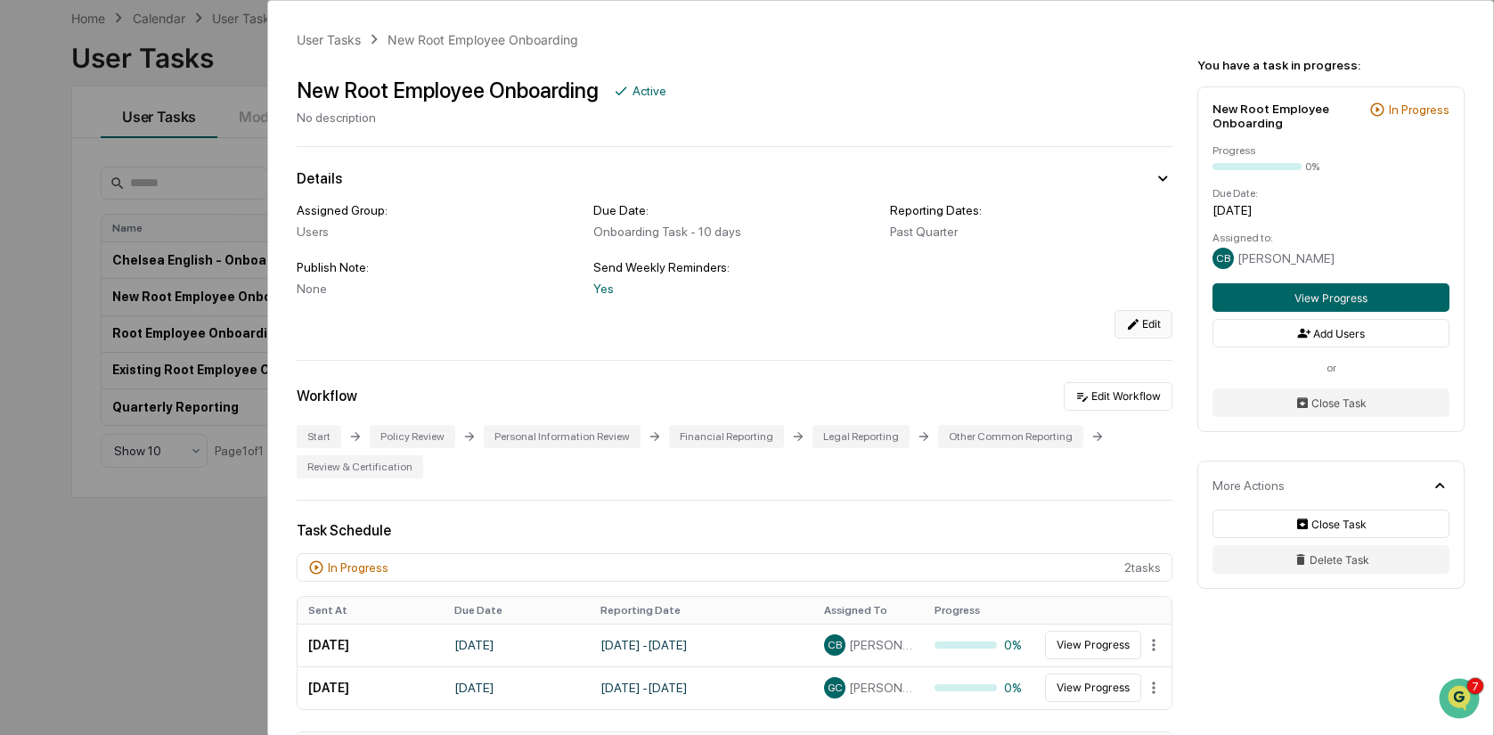 The width and height of the screenshot is (1494, 735). I want to click on img: f2157a4c-a0d3-4daa-907e-bb6f0de503a5-1751232295721, so click(22, 22).